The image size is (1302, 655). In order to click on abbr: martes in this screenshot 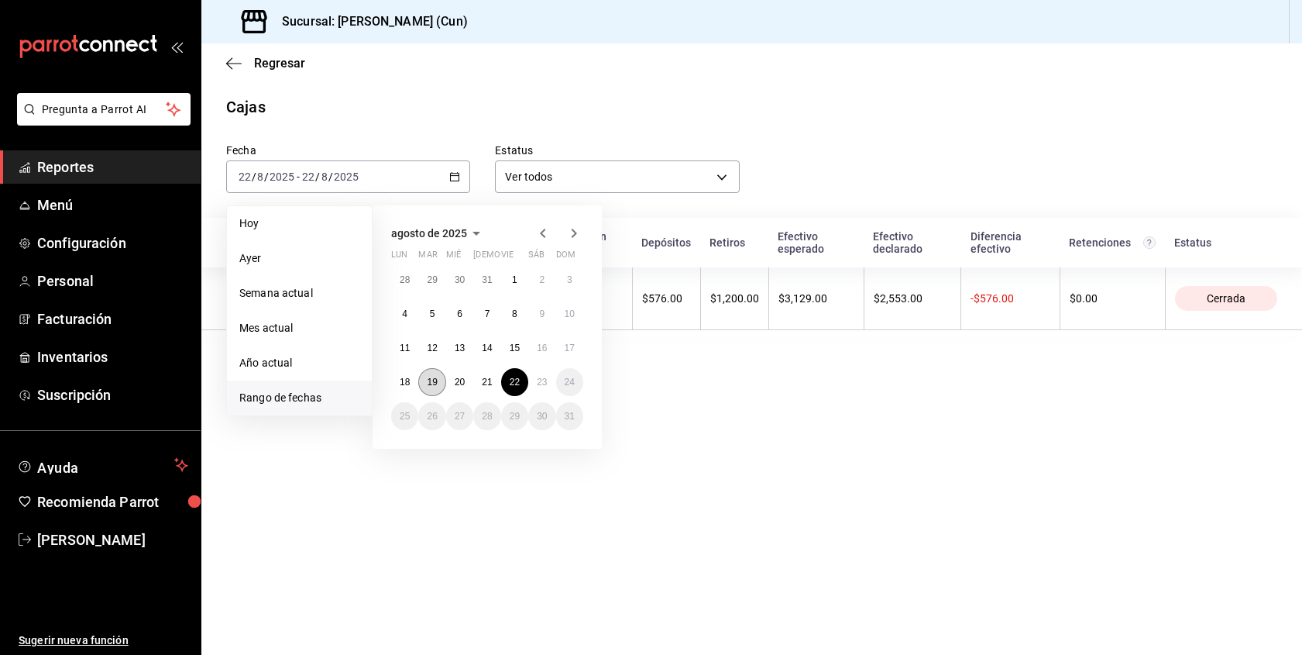, I will do `click(428, 257)`.